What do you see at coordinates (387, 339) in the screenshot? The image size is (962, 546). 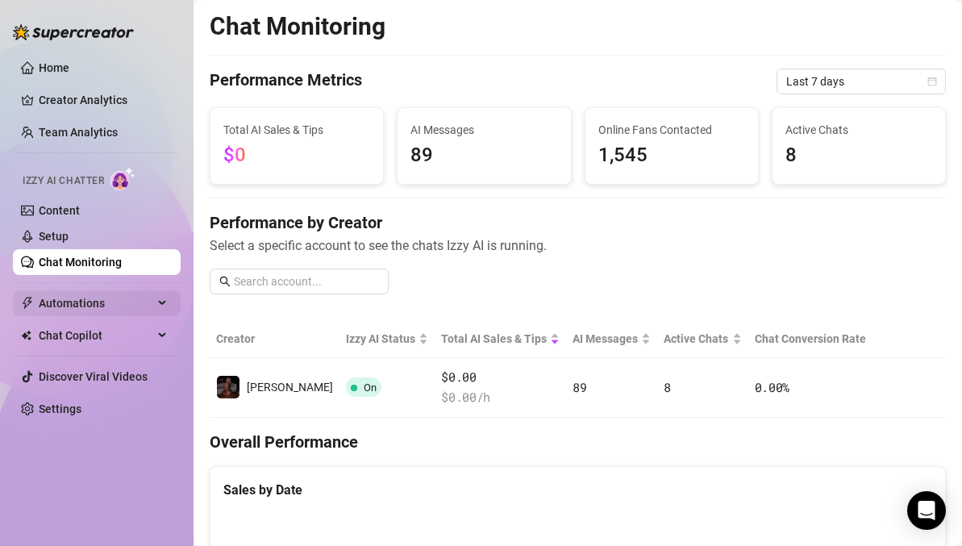 I see `th: Izzy AI Status` at bounding box center [387, 339].